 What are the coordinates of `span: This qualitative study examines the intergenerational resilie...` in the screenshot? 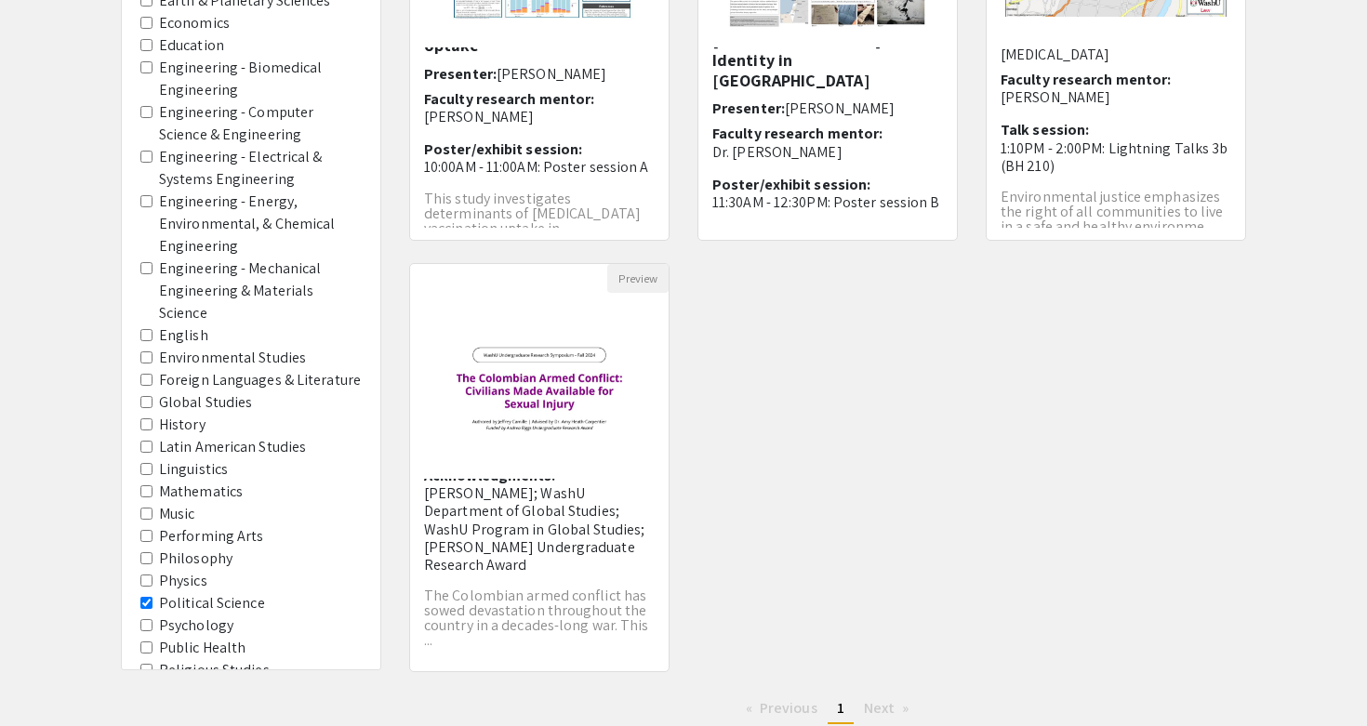 It's located at (826, 240).